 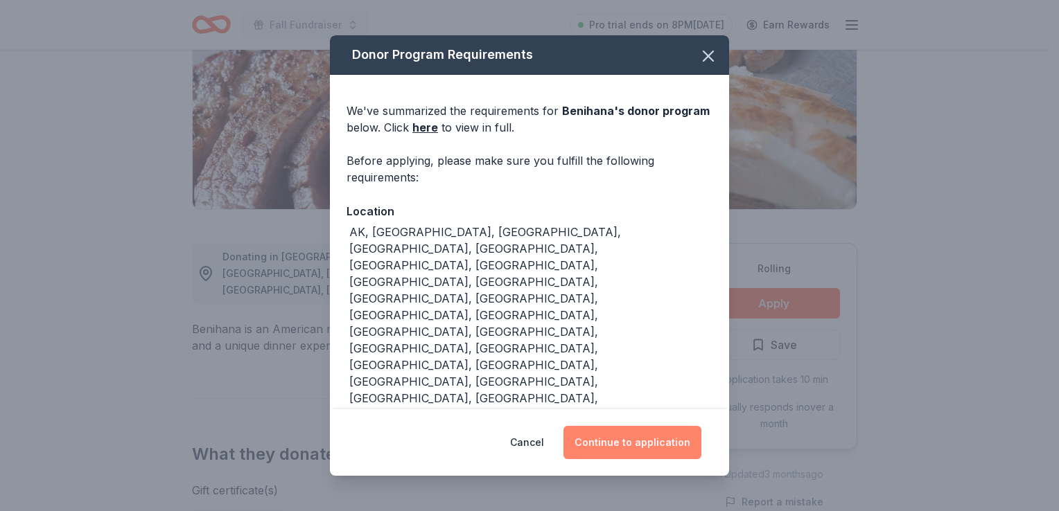 What do you see at coordinates (425, 127) in the screenshot?
I see `a: here` at bounding box center [425, 127].